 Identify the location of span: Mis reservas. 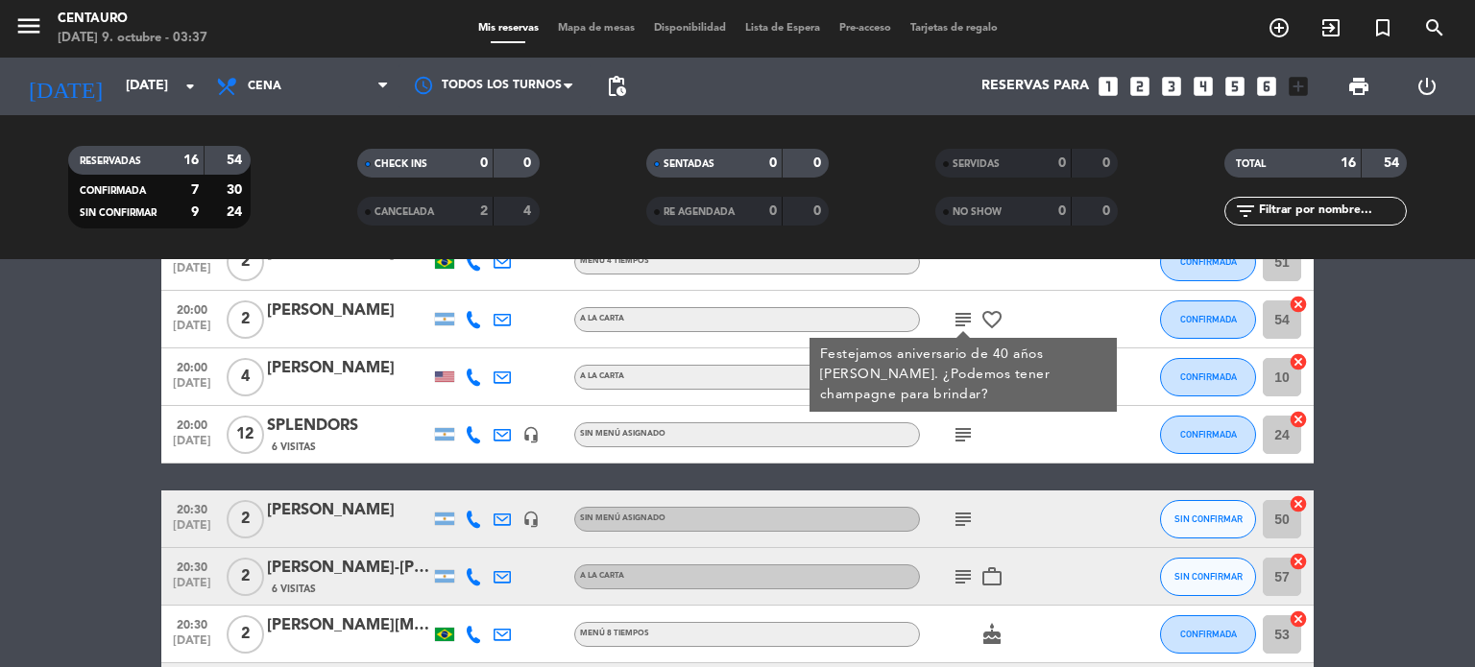
(508, 28).